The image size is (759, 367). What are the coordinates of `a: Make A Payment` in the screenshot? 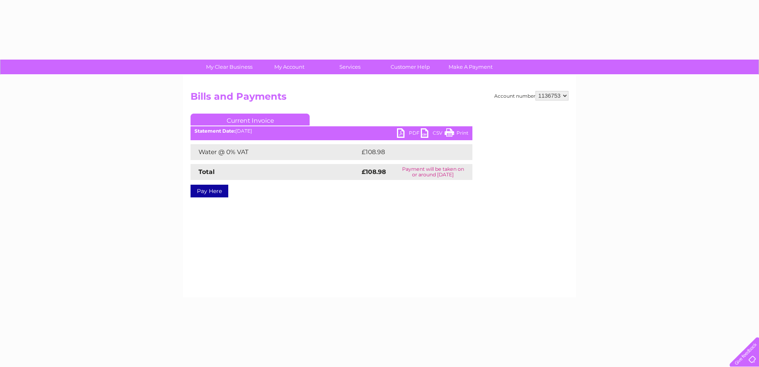 It's located at (470, 67).